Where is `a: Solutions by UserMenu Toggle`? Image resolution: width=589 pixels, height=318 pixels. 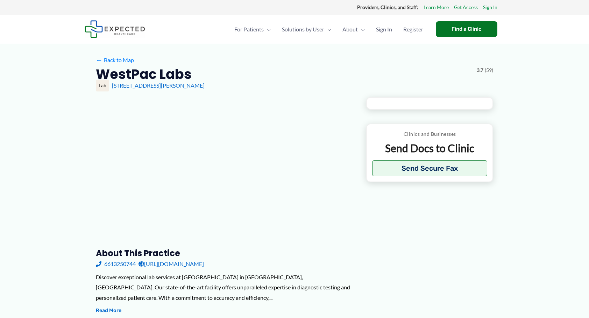
a: Solutions by UserMenu Toggle is located at coordinates (306, 29).